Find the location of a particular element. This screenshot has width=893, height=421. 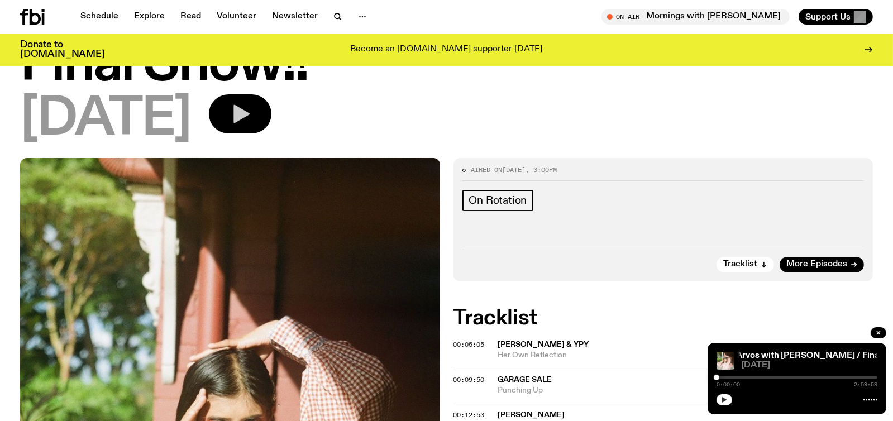

span: On Rotation is located at coordinates (498, 201).